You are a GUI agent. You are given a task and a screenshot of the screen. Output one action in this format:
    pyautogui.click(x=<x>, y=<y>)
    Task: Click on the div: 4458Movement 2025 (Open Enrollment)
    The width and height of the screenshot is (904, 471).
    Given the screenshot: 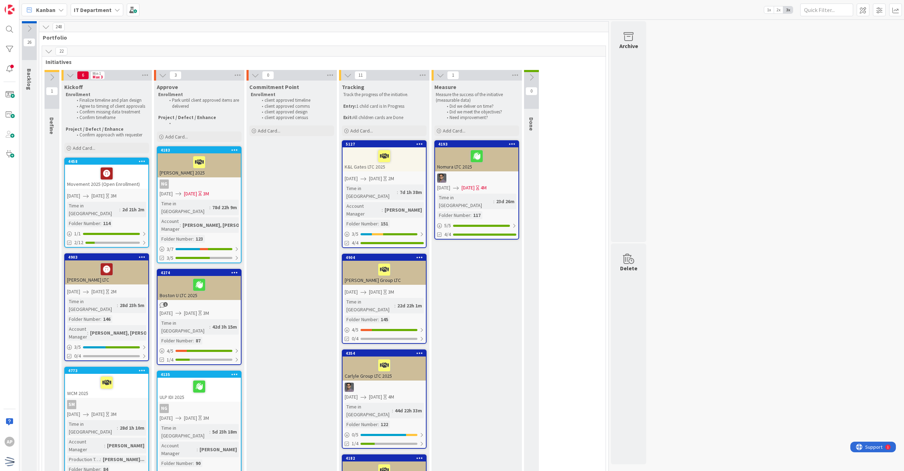 What is the action you would take?
    pyautogui.click(x=107, y=173)
    